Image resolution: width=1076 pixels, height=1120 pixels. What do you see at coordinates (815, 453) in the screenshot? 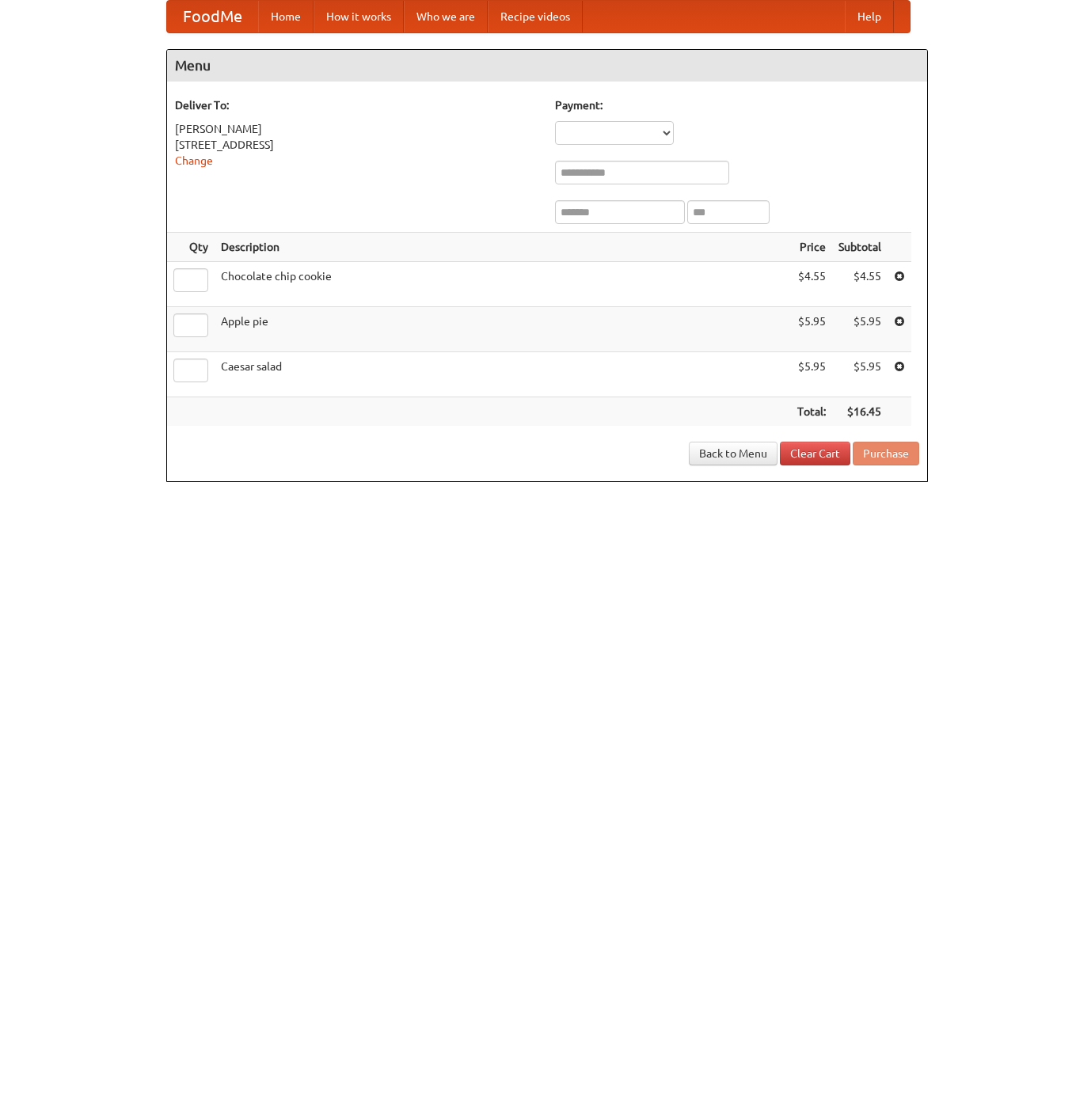
I see `a: Clear Cart` at bounding box center [815, 453].